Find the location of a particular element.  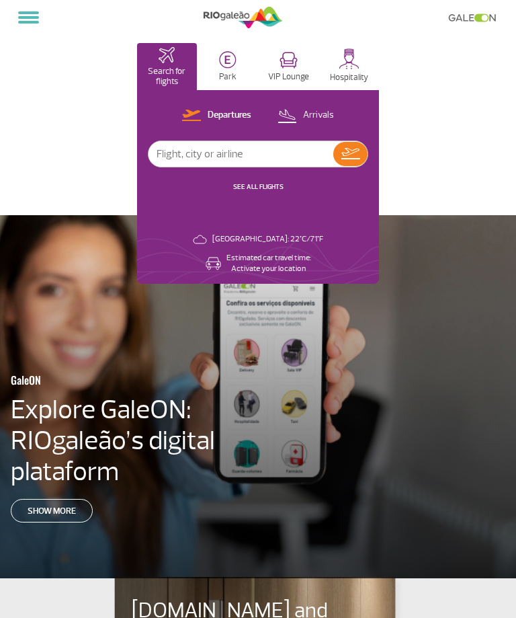

button: Hospitality is located at coordinates (350, 67).